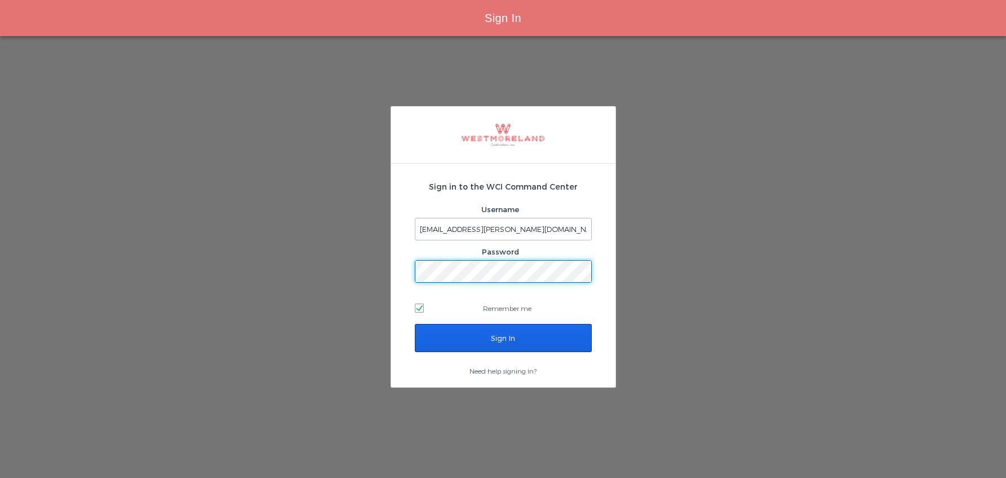  Describe the element at coordinates (503, 338) in the screenshot. I see `input: Sign In` at that location.